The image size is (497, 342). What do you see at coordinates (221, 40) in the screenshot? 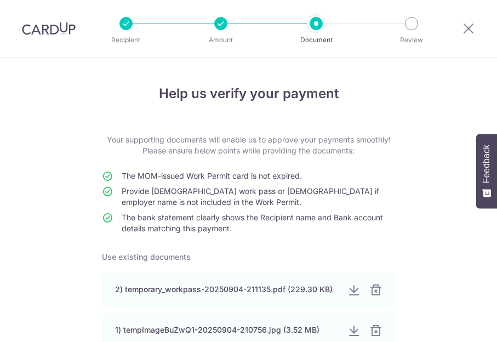
I see `p: Amount` at bounding box center [221, 40].